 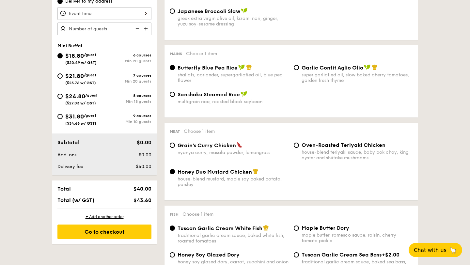 What do you see at coordinates (174, 215) in the screenshot?
I see `span: Fish` at bounding box center [174, 215].